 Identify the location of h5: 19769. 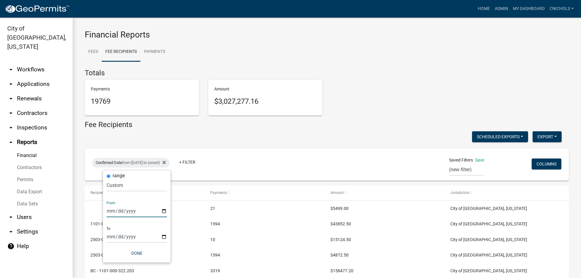
(142, 101).